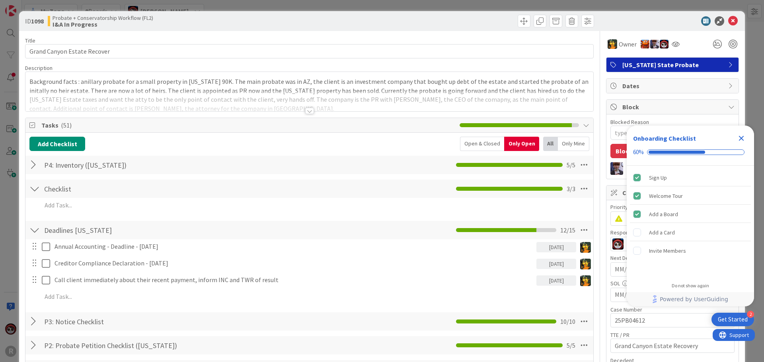 This screenshot has width=764, height=362. Describe the element at coordinates (694, 300) in the screenshot. I see `span: Powered by UserGuiding` at that location.